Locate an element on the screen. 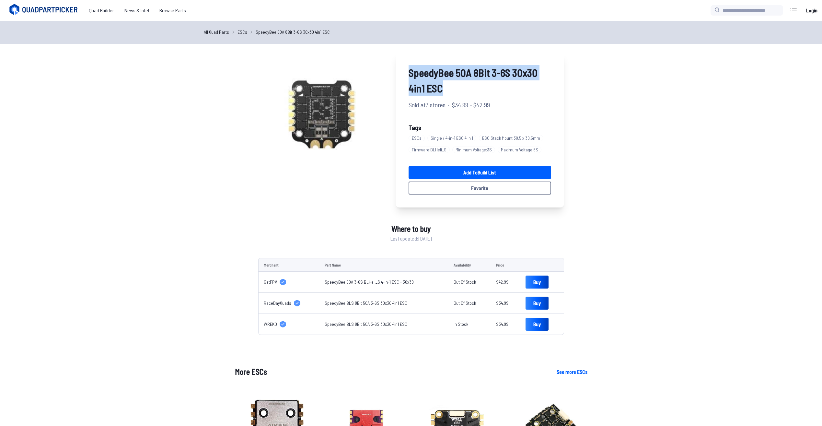 Image resolution: width=822 pixels, height=426 pixels. span: Browse Parts is located at coordinates (173, 10).